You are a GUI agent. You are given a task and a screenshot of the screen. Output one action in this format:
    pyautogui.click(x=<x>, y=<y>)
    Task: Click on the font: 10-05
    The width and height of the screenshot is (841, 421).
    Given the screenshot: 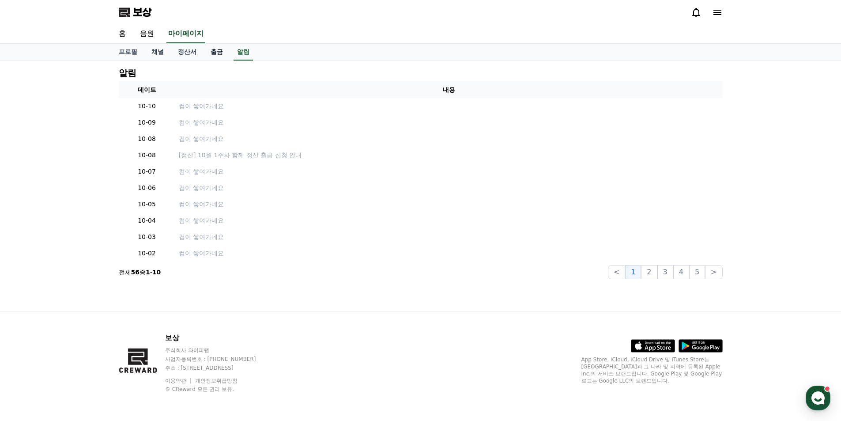 What is the action you would take?
    pyautogui.click(x=147, y=204)
    